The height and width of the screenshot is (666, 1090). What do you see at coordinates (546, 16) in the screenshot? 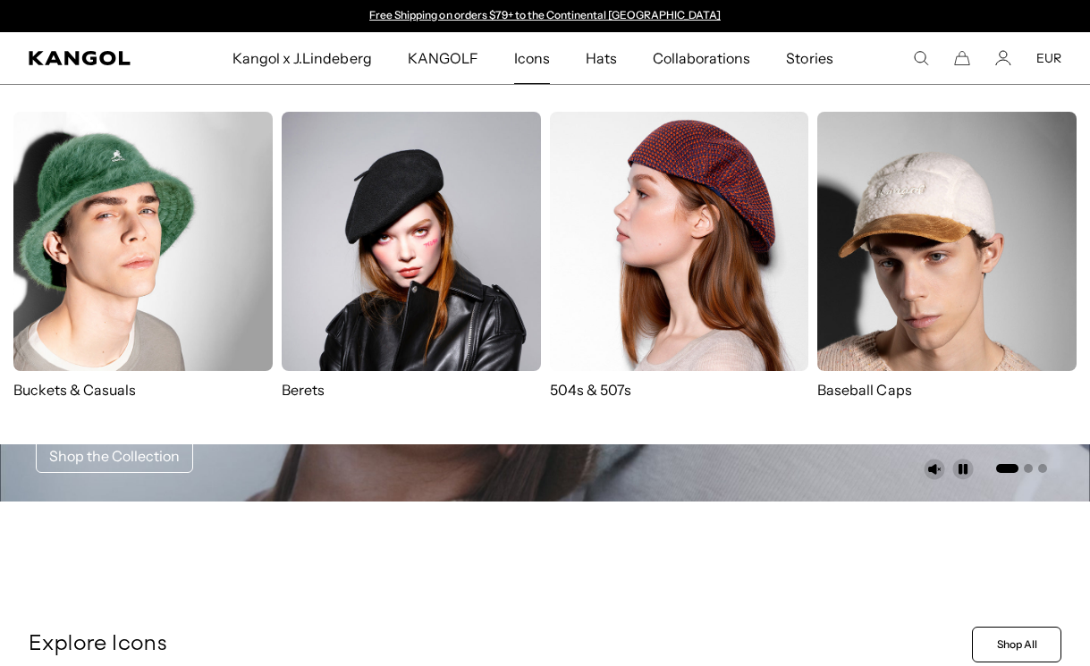
I see `div: 1 of 2` at bounding box center [546, 16].